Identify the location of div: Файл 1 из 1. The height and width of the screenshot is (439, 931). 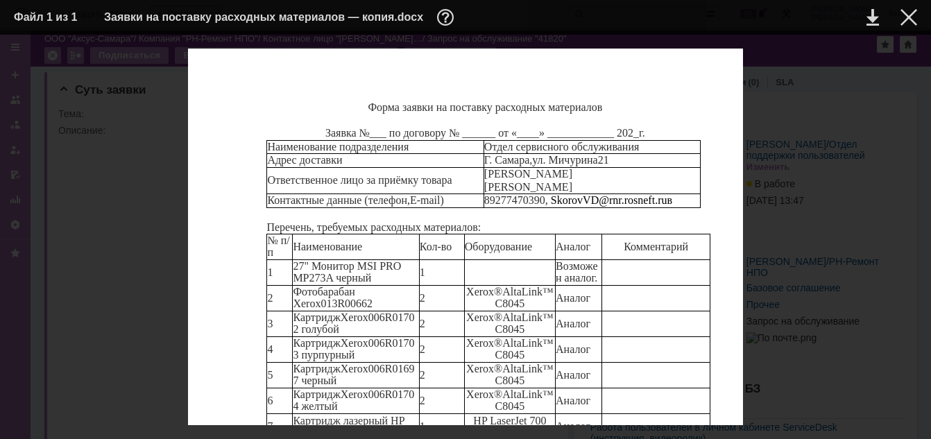
(49, 17).